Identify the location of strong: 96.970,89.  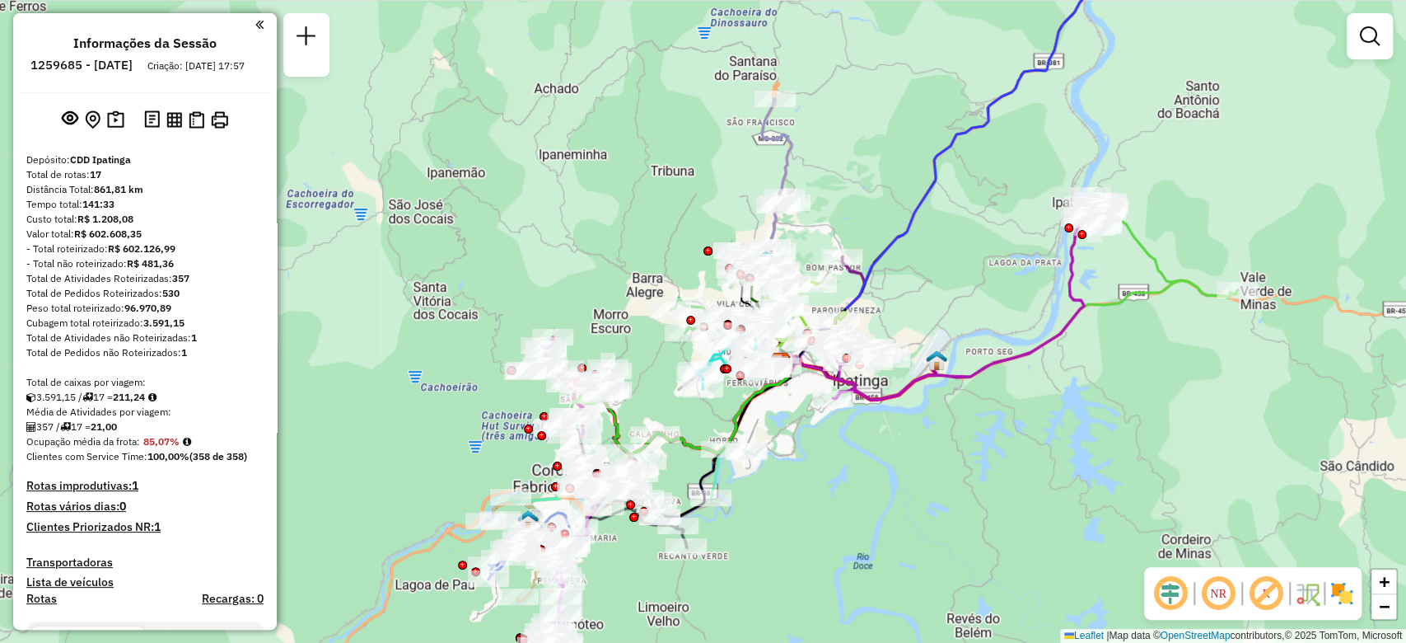
(147, 307).